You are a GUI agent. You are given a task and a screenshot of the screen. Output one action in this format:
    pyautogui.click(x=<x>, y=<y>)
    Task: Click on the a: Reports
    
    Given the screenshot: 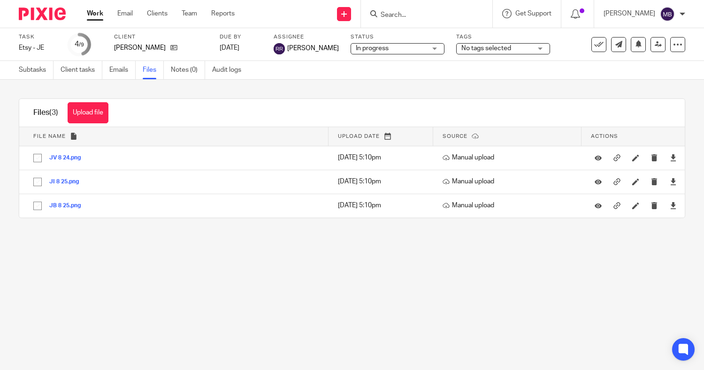 What is the action you would take?
    pyautogui.click(x=223, y=14)
    